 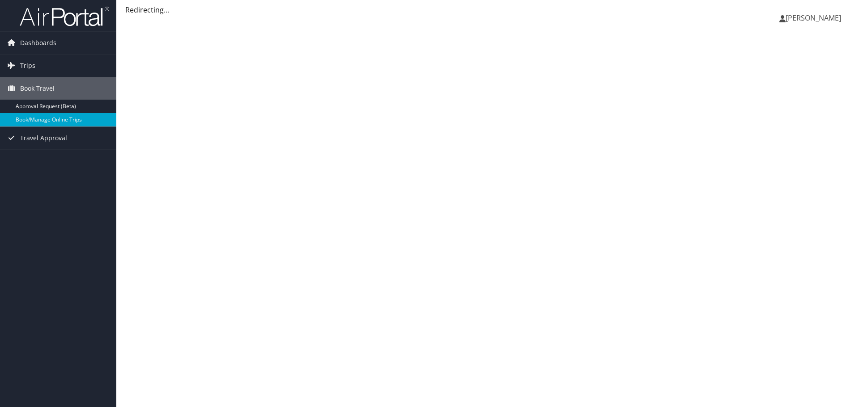 What do you see at coordinates (64, 16) in the screenshot?
I see `img: airportal-logo.png` at bounding box center [64, 16].